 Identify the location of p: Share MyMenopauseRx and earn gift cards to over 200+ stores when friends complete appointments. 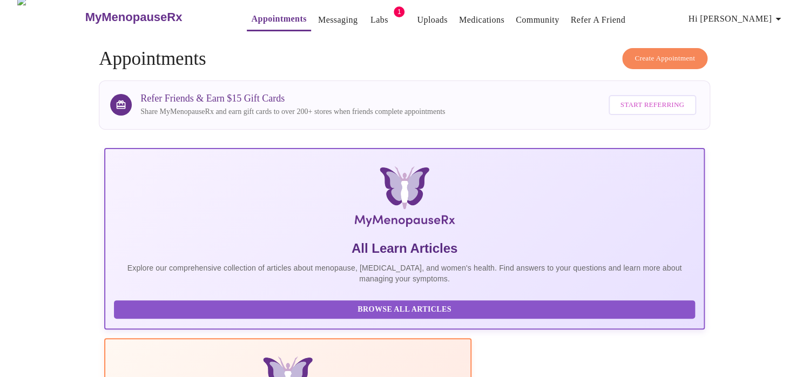
(293, 112).